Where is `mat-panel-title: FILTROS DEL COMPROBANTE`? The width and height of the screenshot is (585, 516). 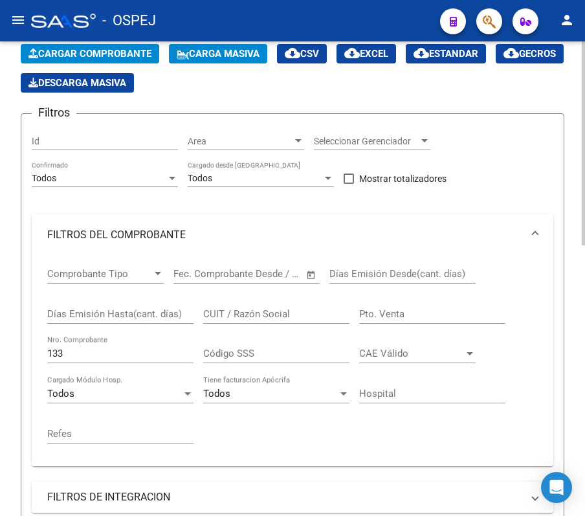 mat-panel-title: FILTROS DEL COMPROBANTE is located at coordinates (285, 235).